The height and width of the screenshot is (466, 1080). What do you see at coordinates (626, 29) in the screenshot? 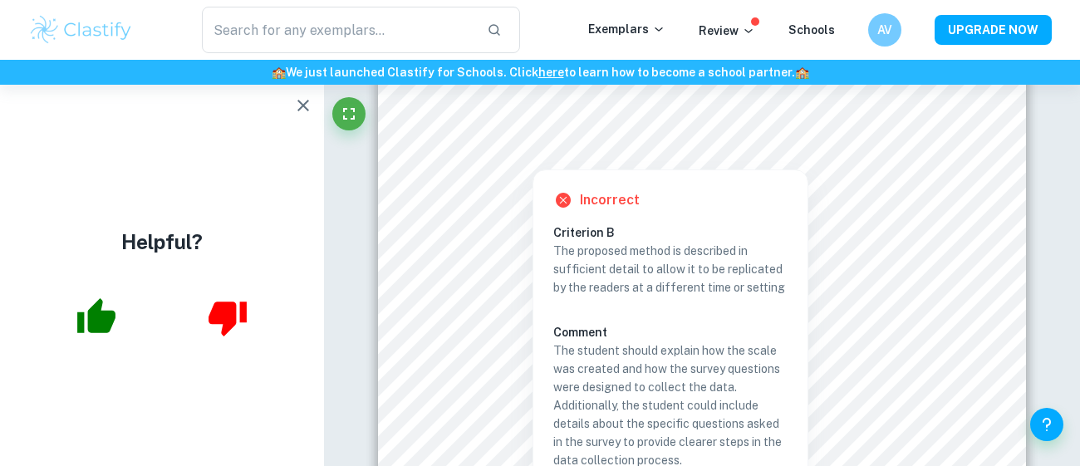
I see `p: Exemplars` at bounding box center [626, 29].